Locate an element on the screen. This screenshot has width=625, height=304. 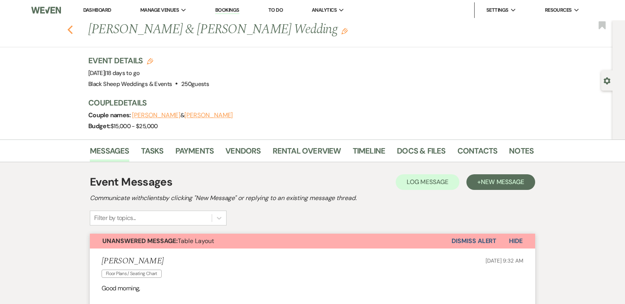
button: Open lead details is located at coordinates (607, 80).